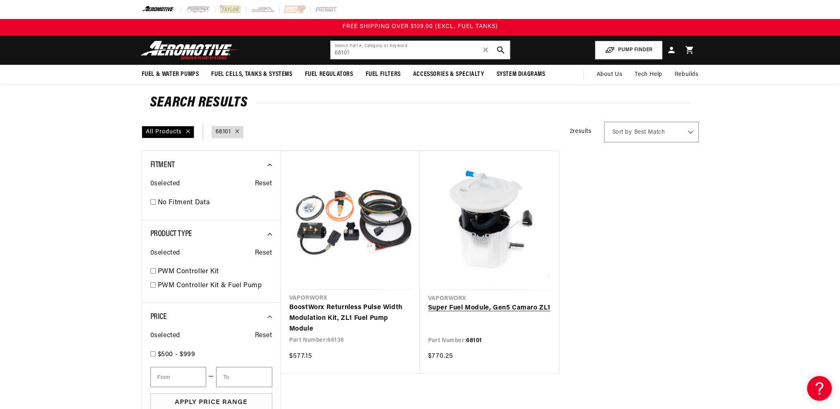  I want to click on span: Fuel Cells, Tanks & Systems, so click(252, 74).